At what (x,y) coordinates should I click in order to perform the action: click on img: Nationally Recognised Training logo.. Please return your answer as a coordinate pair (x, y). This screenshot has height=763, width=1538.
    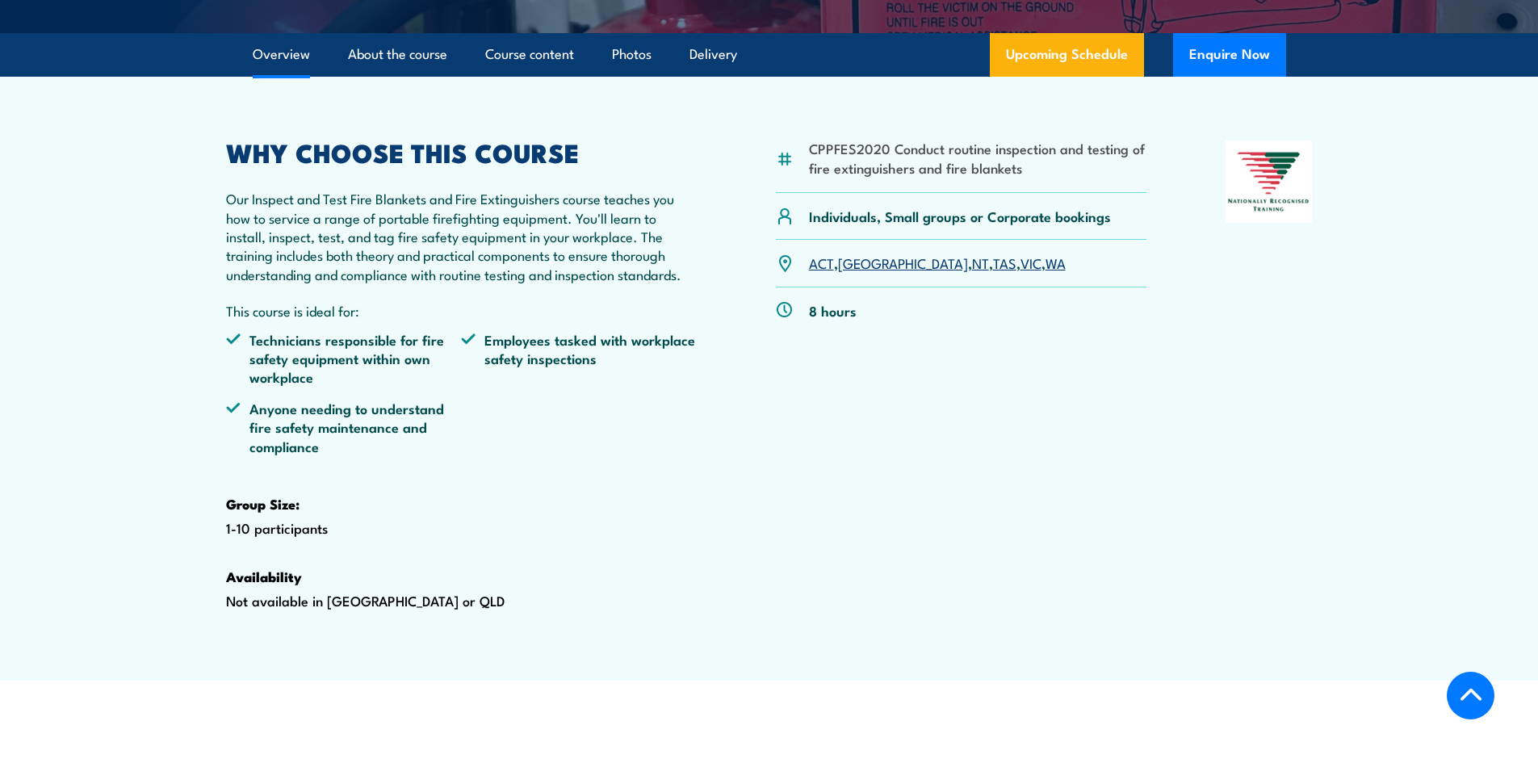
    Looking at the image, I should click on (1269, 182).